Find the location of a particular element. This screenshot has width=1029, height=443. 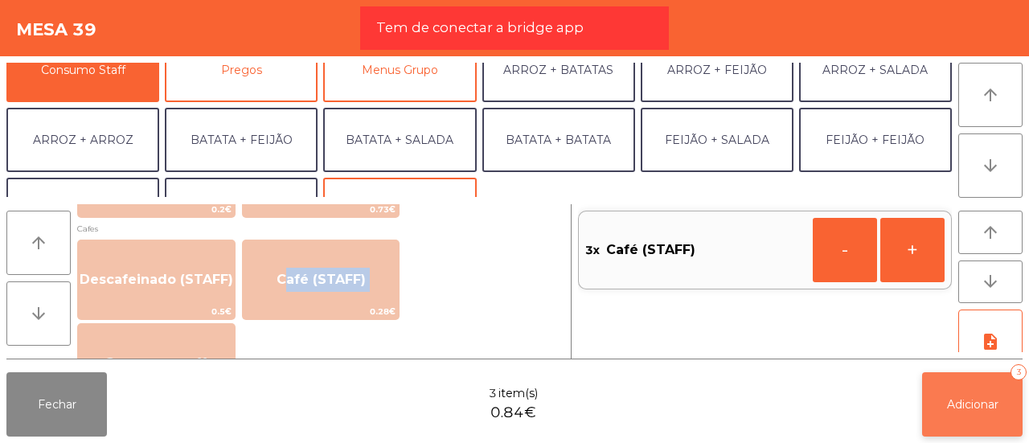

button: EXTRAS UBER is located at coordinates (241, 210).